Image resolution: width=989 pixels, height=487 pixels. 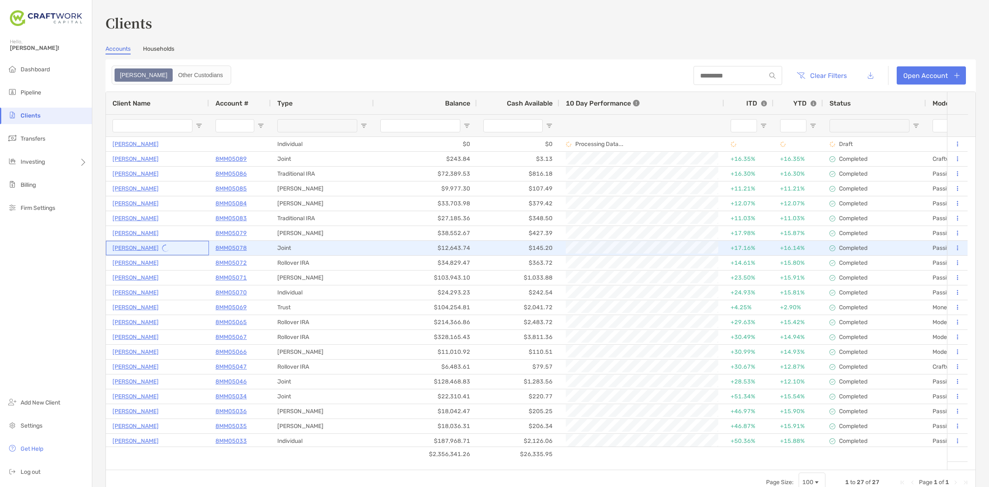 I want to click on div: +16.30%, so click(x=799, y=174).